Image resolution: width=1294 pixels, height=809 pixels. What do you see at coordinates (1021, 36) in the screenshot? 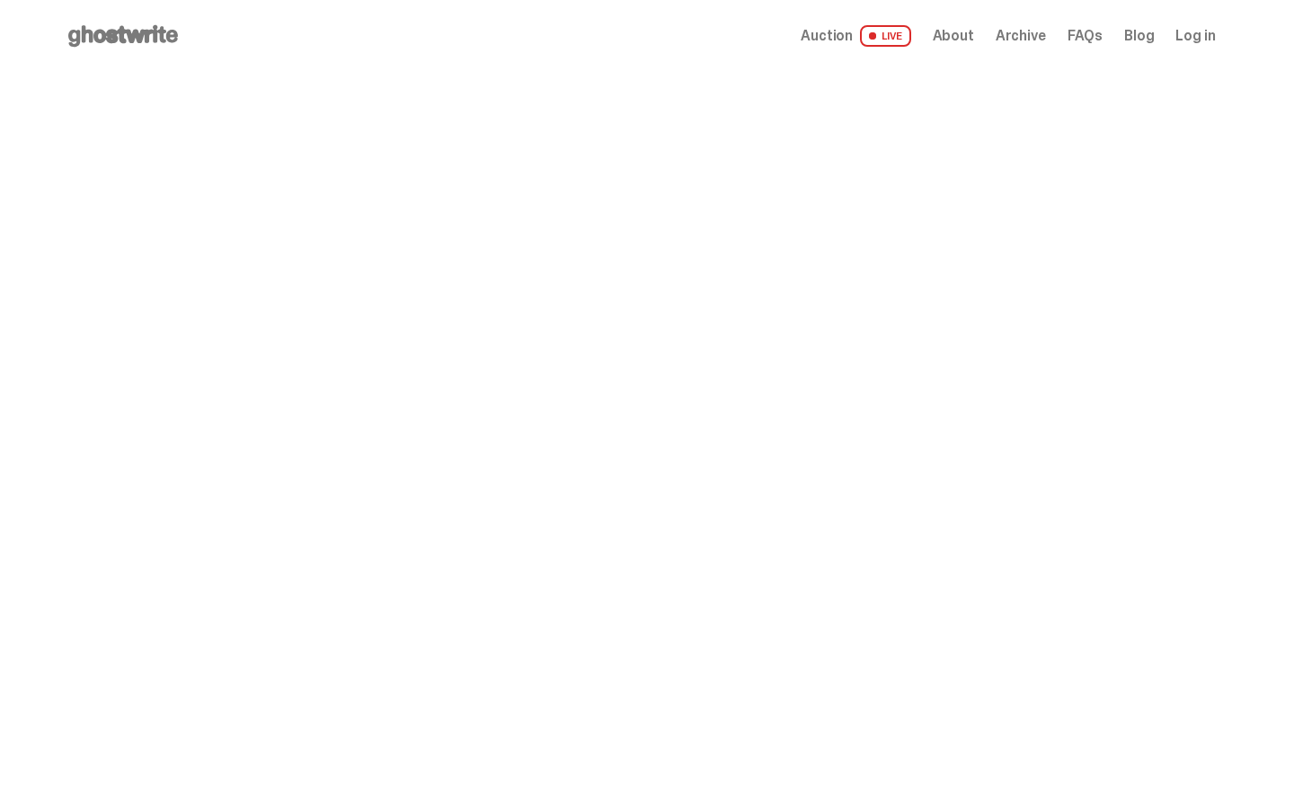
I see `a: Archive` at bounding box center [1021, 36].